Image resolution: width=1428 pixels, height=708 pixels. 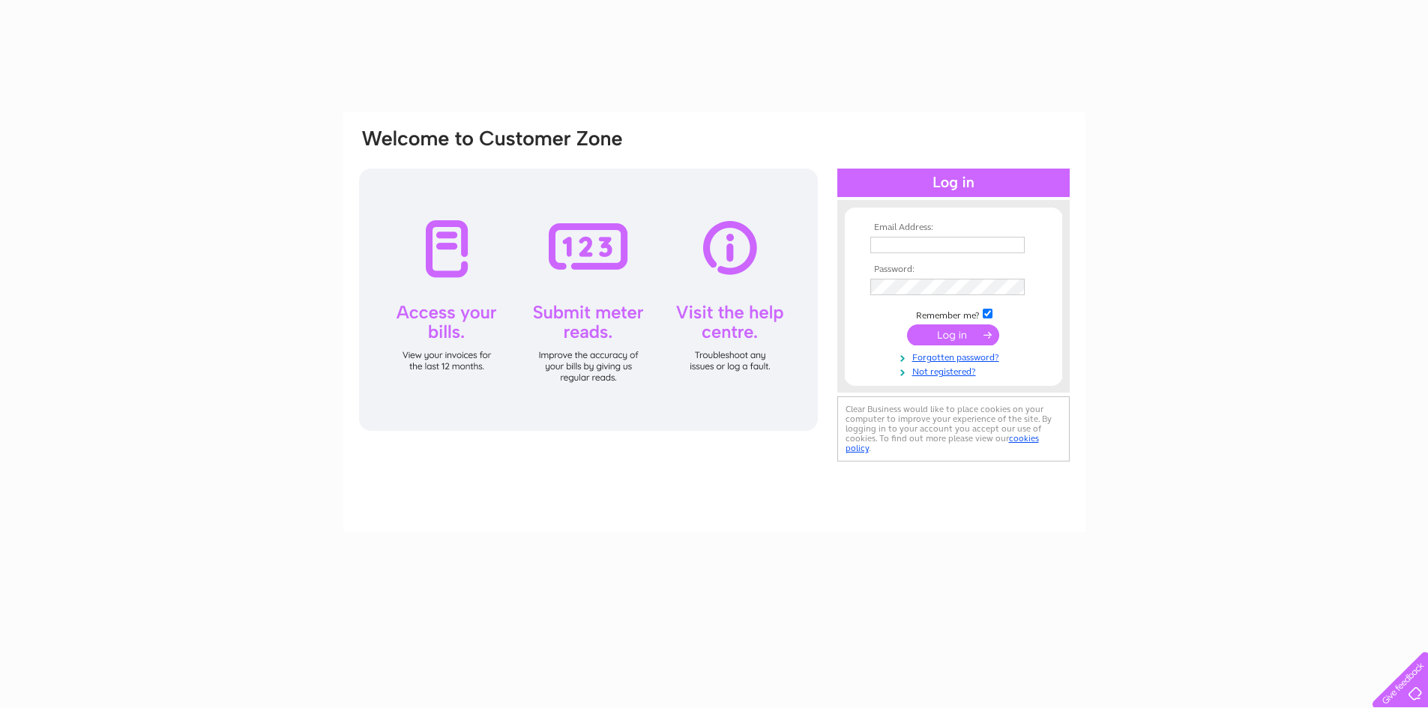 What do you see at coordinates (953, 429) in the screenshot?
I see `div: Clear Business would like to place cookies on your computer to improve your experience of the sit...` at bounding box center [953, 429].